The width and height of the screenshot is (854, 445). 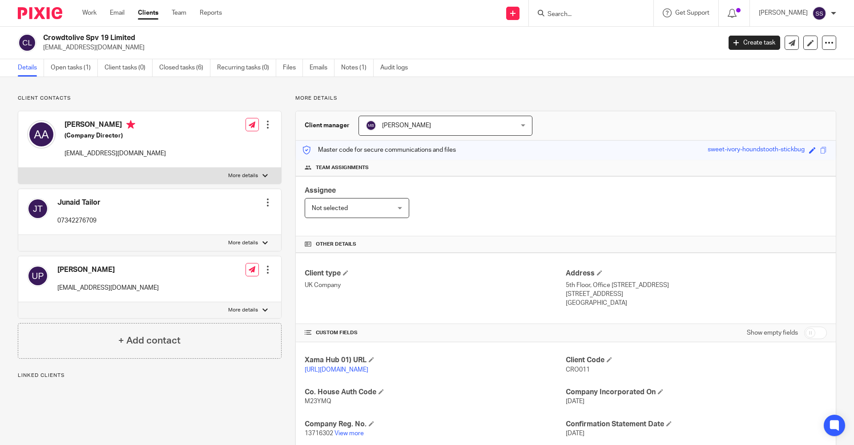 What do you see at coordinates (246, 68) in the screenshot?
I see `a: Recurring tasks (0)` at bounding box center [246, 68].